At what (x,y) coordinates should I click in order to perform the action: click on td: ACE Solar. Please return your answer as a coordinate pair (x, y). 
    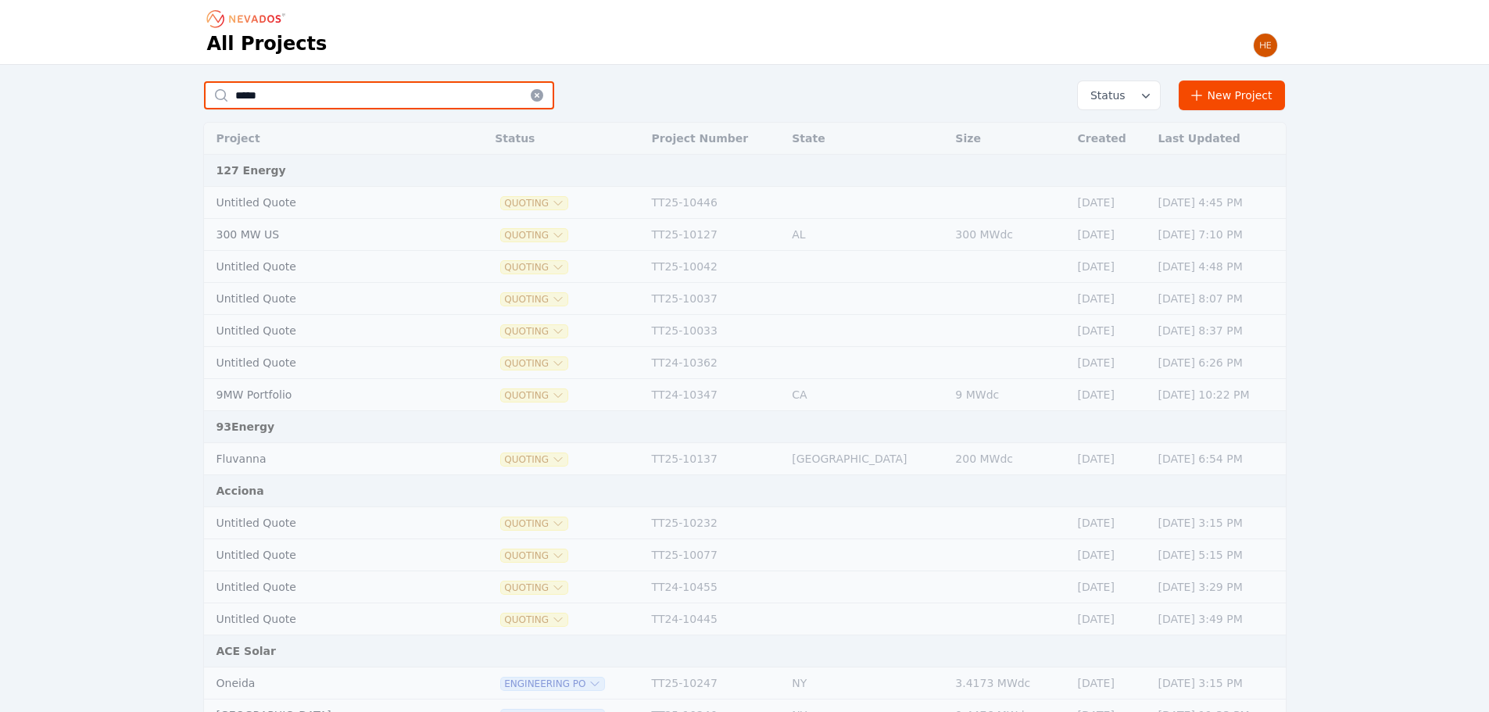
    Looking at the image, I should click on (745, 651).